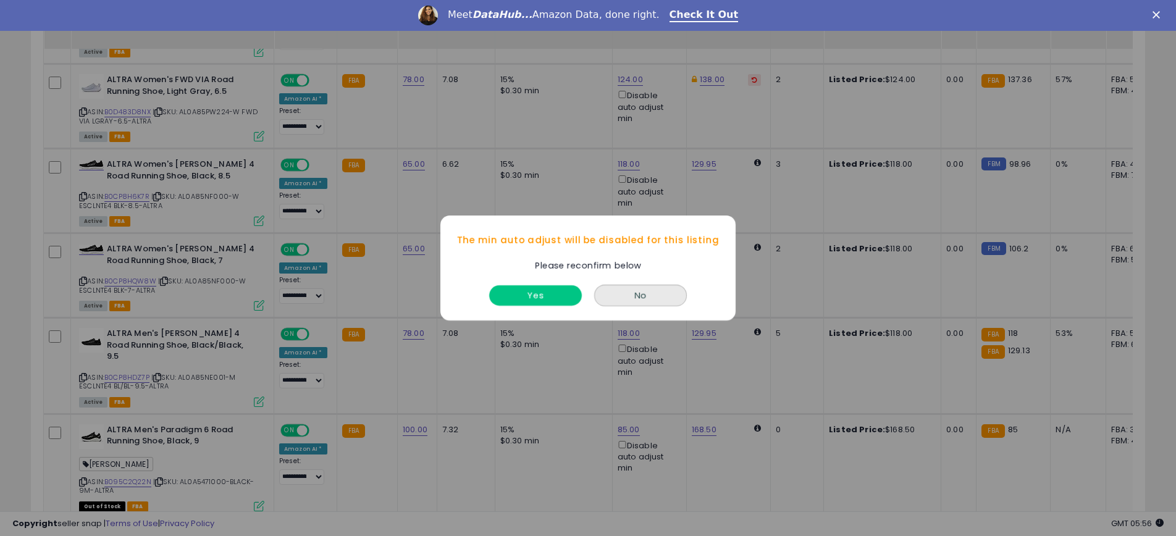 This screenshot has width=1176, height=536. I want to click on div: Meet Amazon Data, done right., so click(553, 15).